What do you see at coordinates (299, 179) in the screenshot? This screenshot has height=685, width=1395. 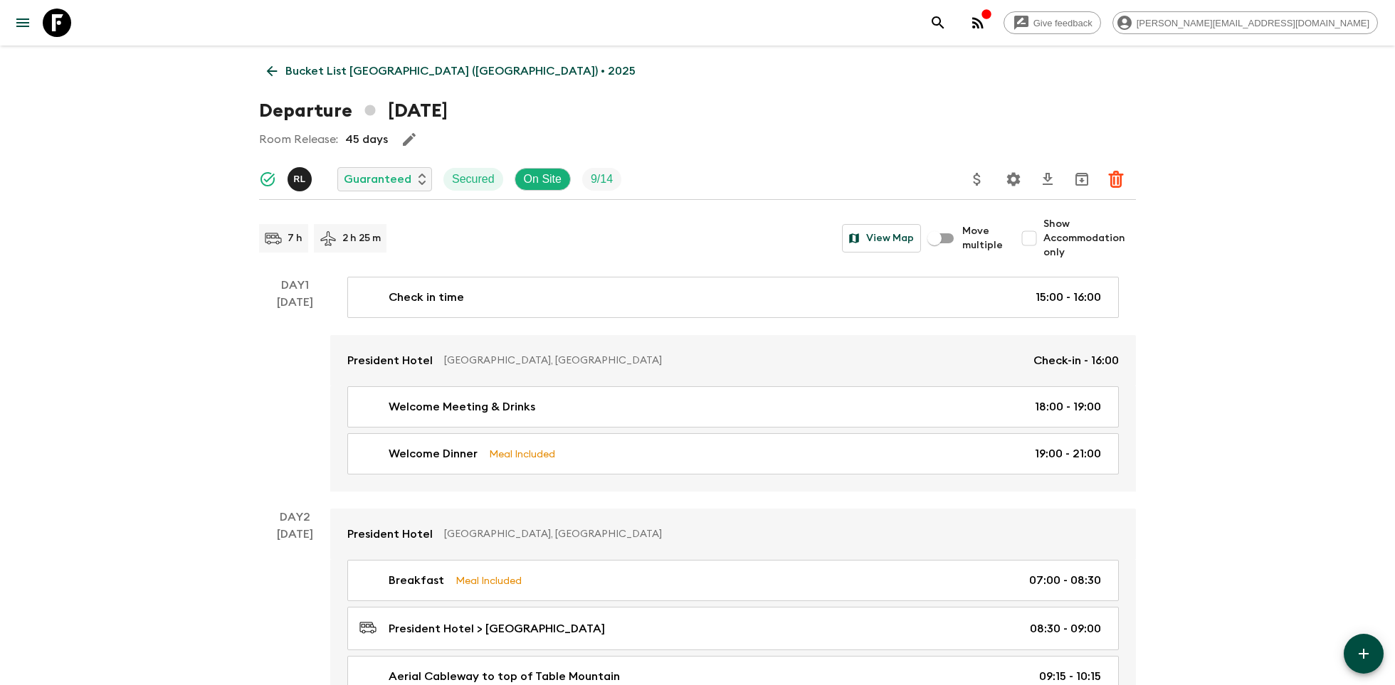 I see `p: R L` at bounding box center [299, 179].